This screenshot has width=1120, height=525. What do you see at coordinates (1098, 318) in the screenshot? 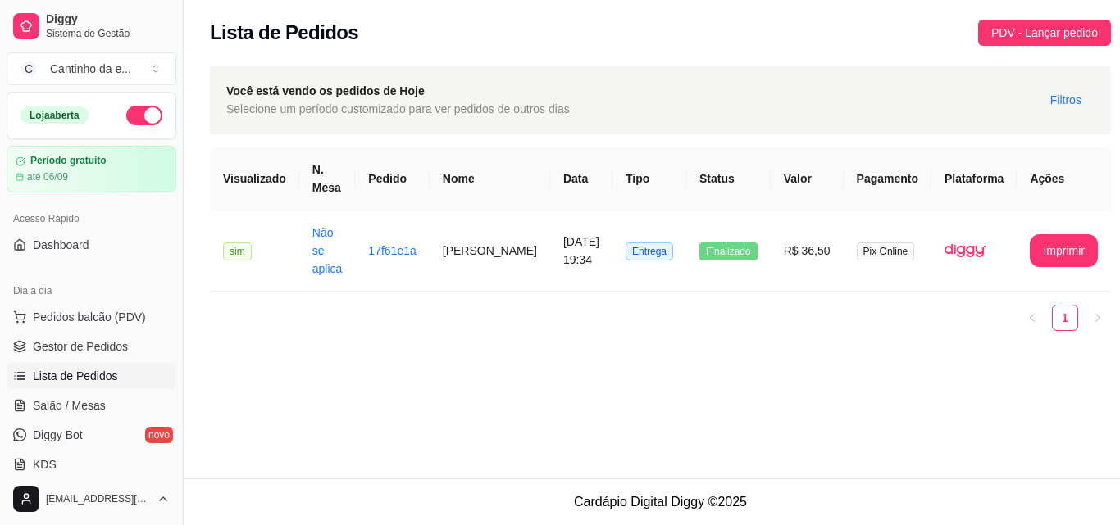
I see `button: right` at bounding box center [1098, 318].